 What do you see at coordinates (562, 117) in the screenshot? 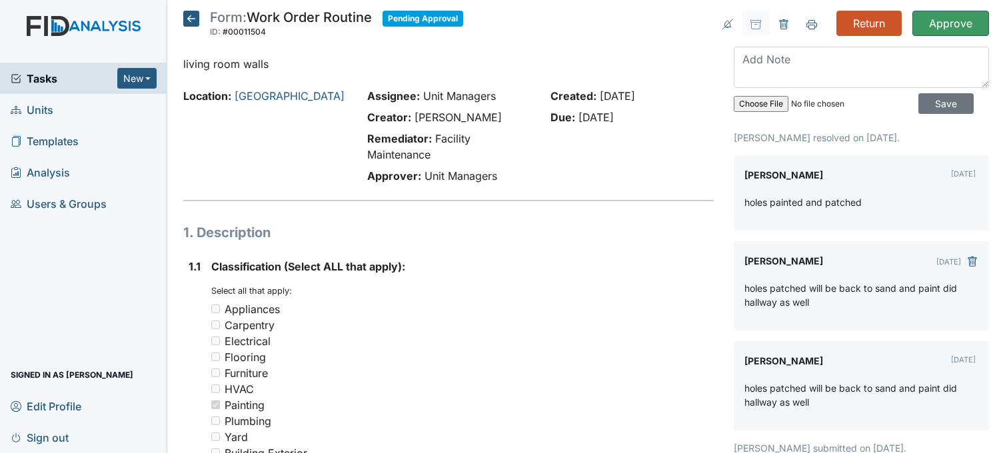
I see `strong: Due:` at bounding box center [562, 117].